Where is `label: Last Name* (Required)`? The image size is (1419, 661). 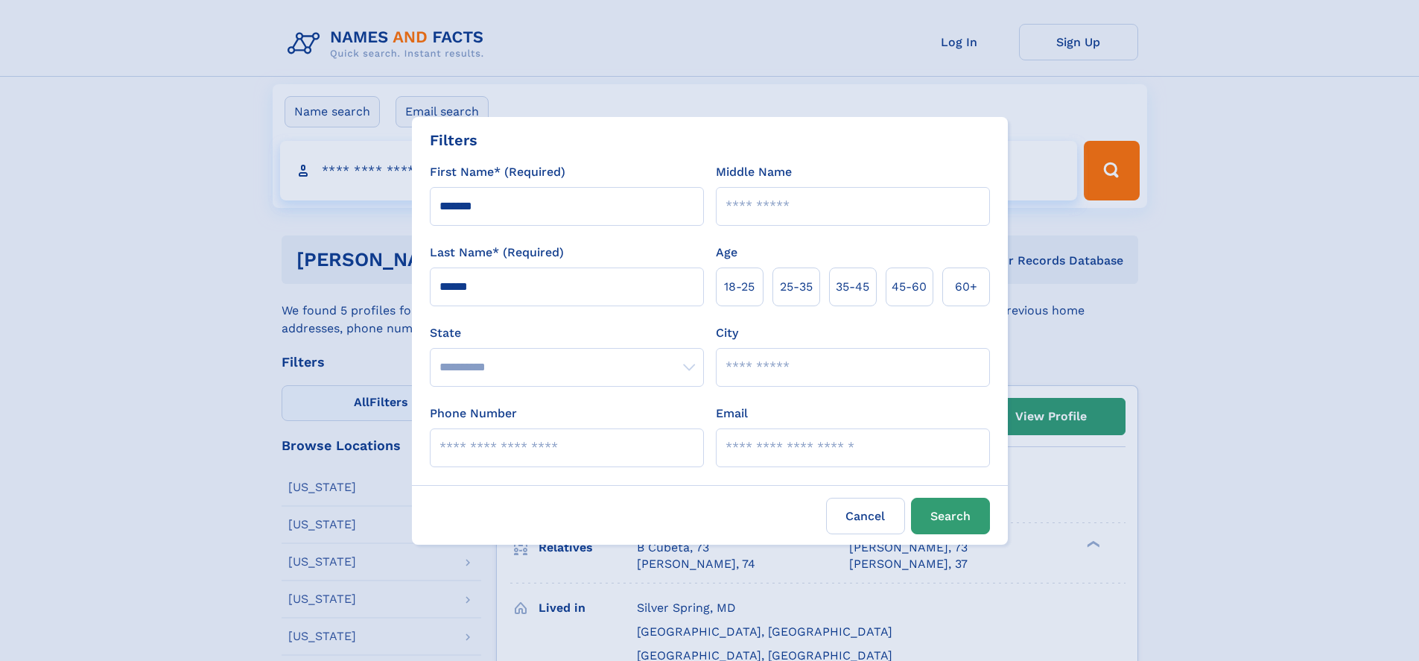
label: Last Name* (Required) is located at coordinates (497, 253).